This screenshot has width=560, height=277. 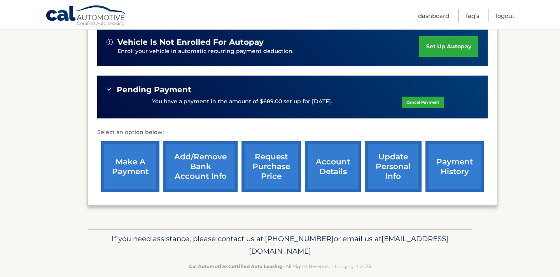 What do you see at coordinates (473, 16) in the screenshot?
I see `a: FAQ's` at bounding box center [473, 16].